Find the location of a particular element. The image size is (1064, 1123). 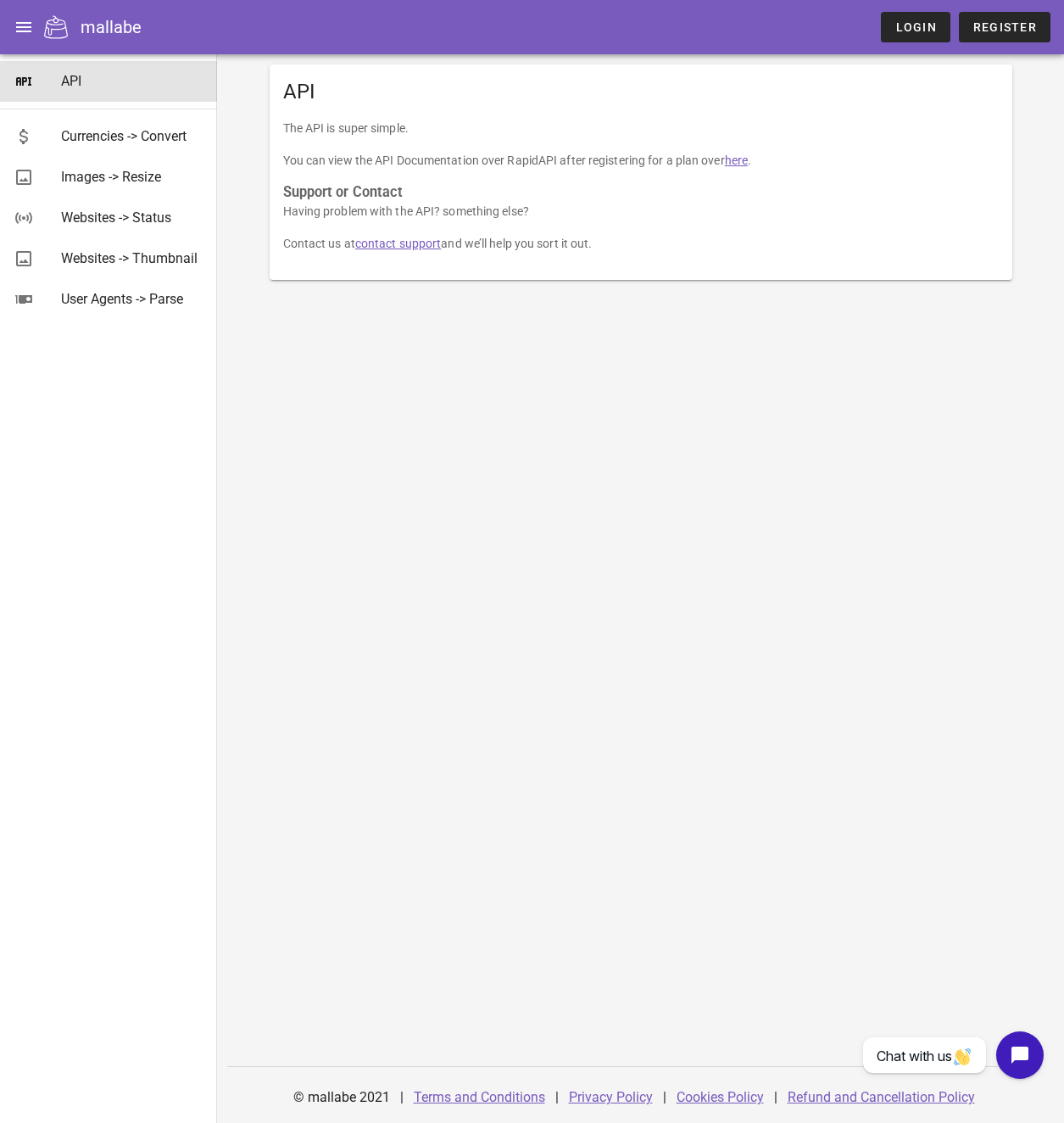

a: Refund and Cancellation Policy is located at coordinates (881, 1096).